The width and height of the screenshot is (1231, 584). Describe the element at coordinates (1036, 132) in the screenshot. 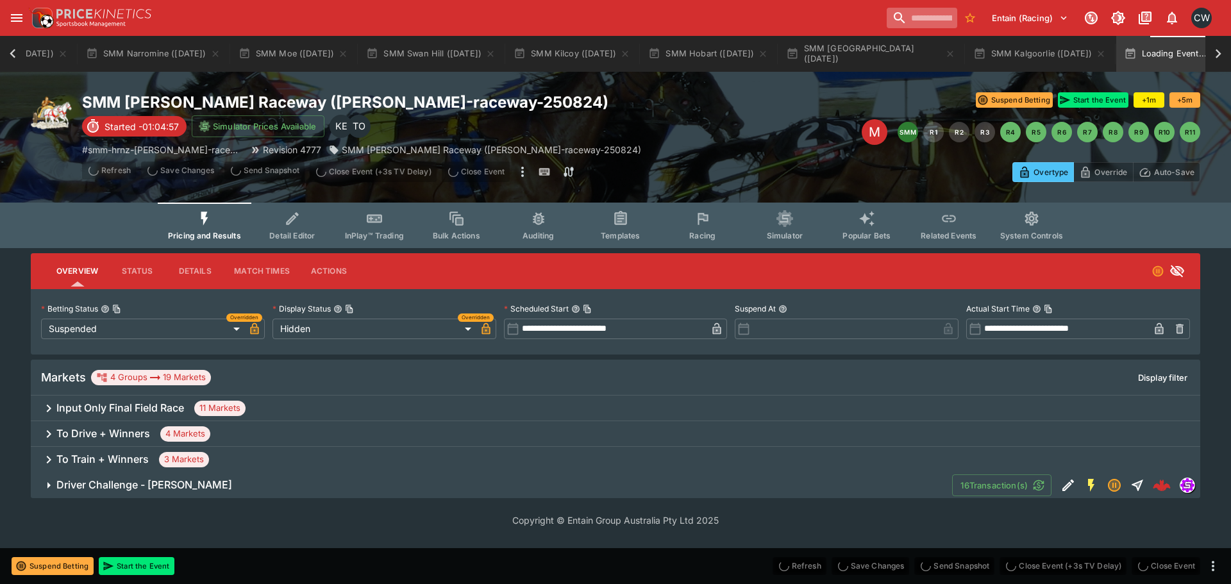

I see `button: R5` at that location.